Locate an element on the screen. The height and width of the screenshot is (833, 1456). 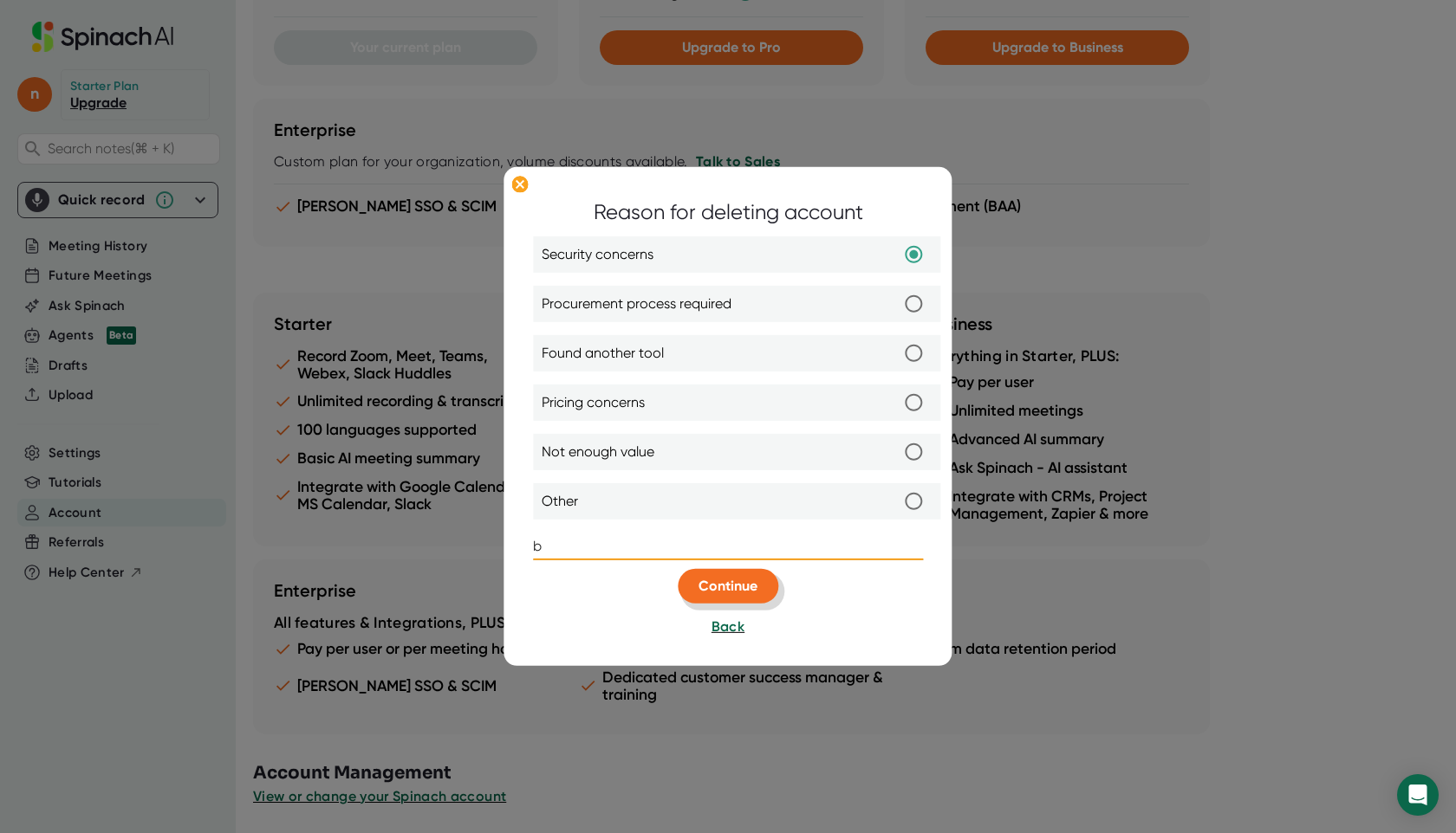
button: Back is located at coordinates (728, 627).